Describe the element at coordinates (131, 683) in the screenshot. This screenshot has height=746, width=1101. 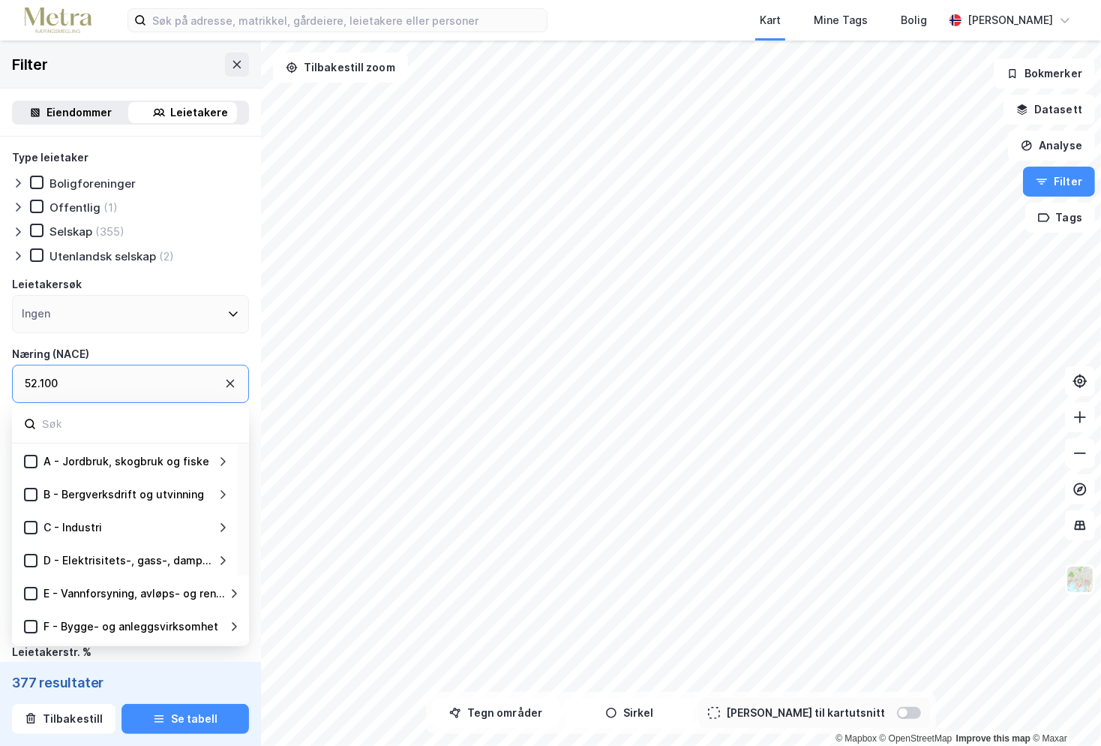
I see `div: 377 resultater` at that location.